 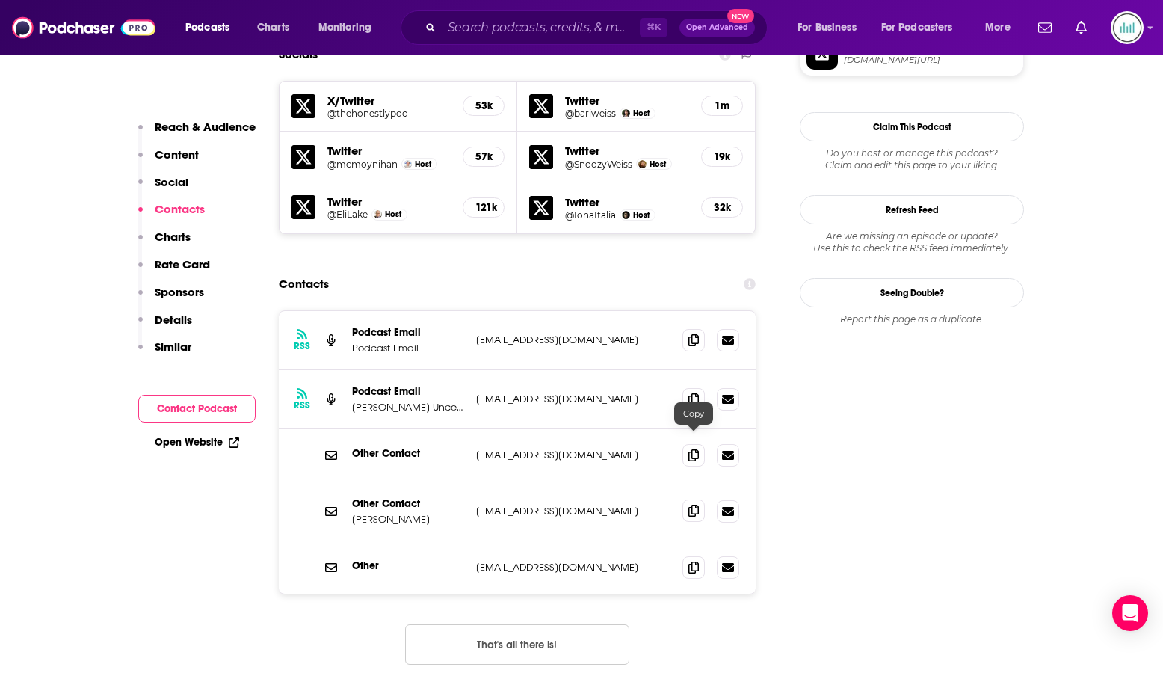 What do you see at coordinates (363, 164) in the screenshot?
I see `h5: @mcmoynihan` at bounding box center [363, 164].